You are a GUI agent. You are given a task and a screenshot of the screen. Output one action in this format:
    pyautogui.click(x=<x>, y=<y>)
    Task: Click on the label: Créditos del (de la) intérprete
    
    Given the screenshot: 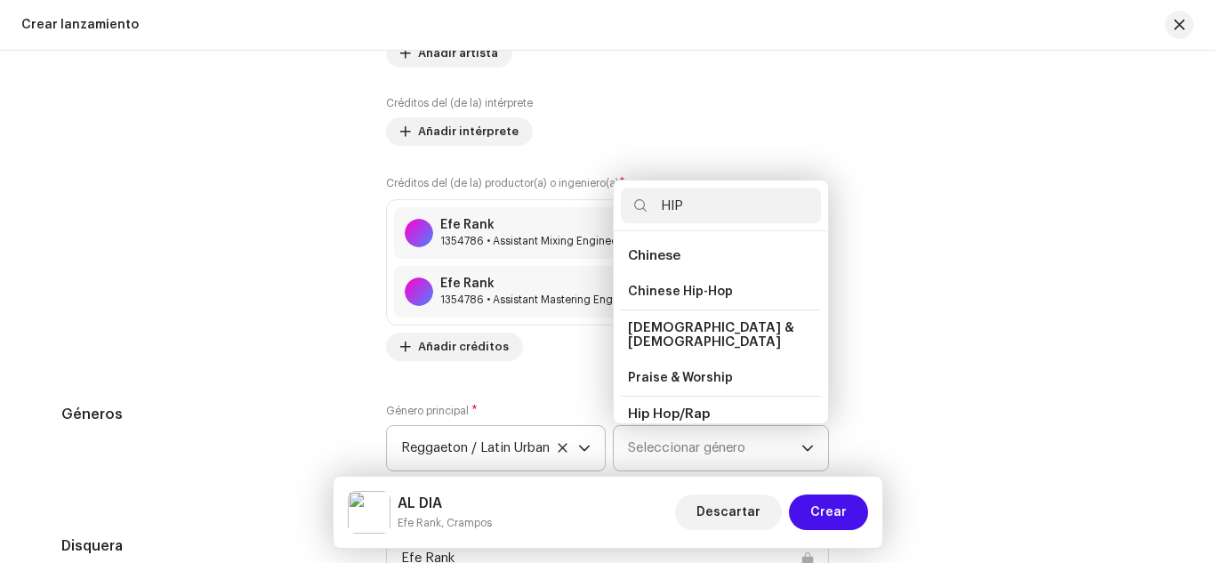 What is the action you would take?
    pyautogui.click(x=459, y=103)
    